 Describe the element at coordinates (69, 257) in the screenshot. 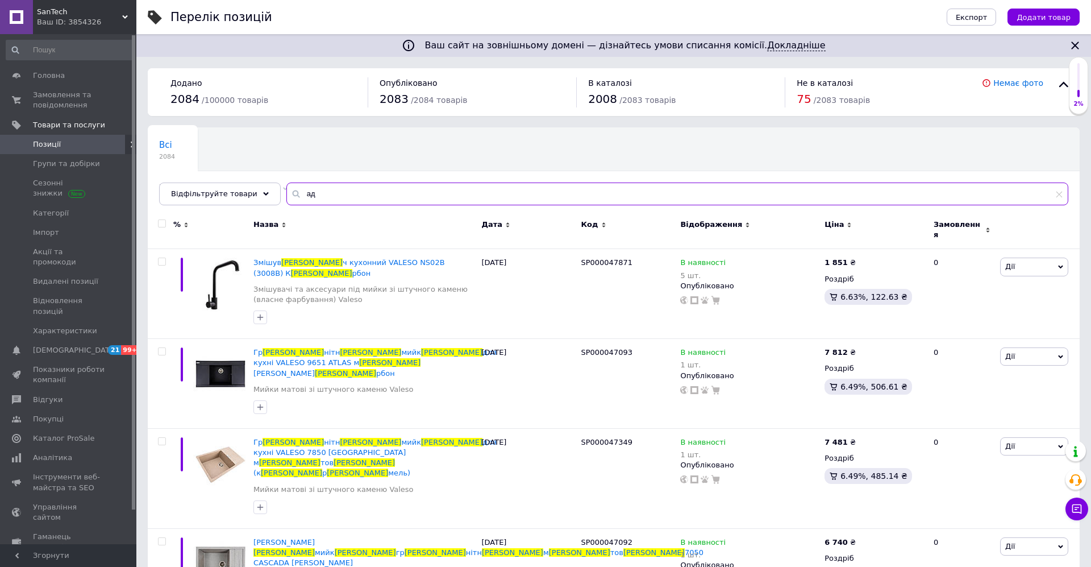

I see `span: Акції та промокоди` at that location.